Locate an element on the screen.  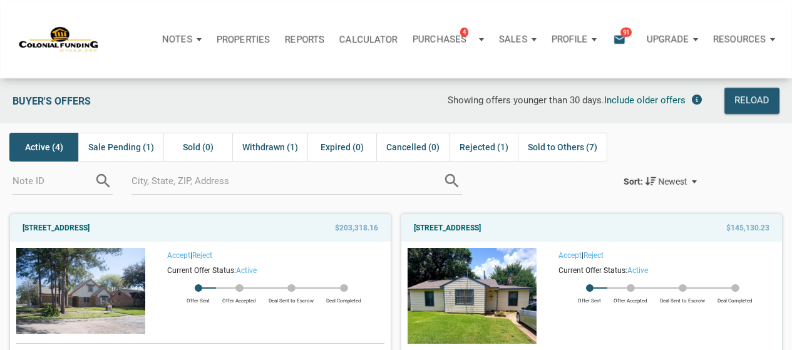
div: Expired (0) is located at coordinates (342, 147).